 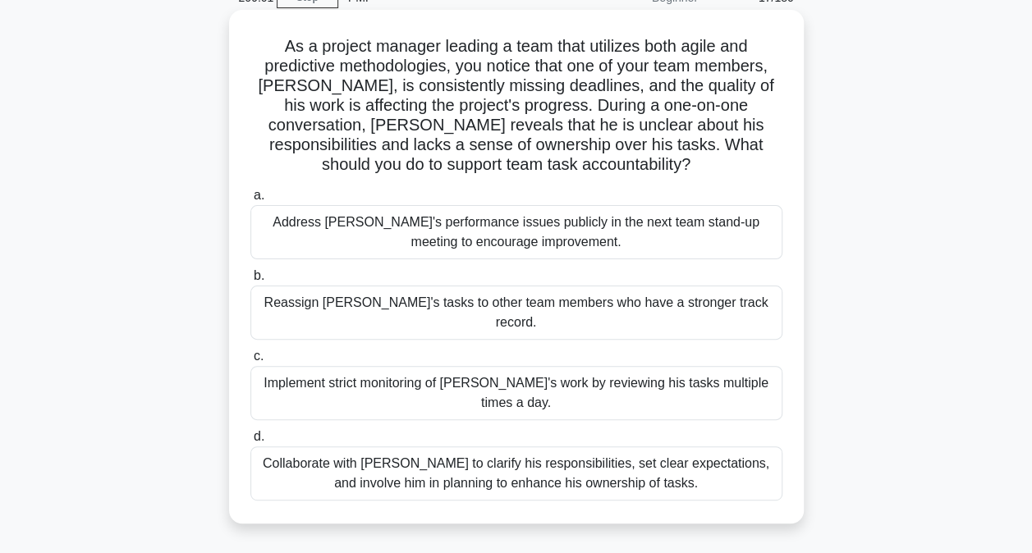 I want to click on span: c., so click(x=259, y=355).